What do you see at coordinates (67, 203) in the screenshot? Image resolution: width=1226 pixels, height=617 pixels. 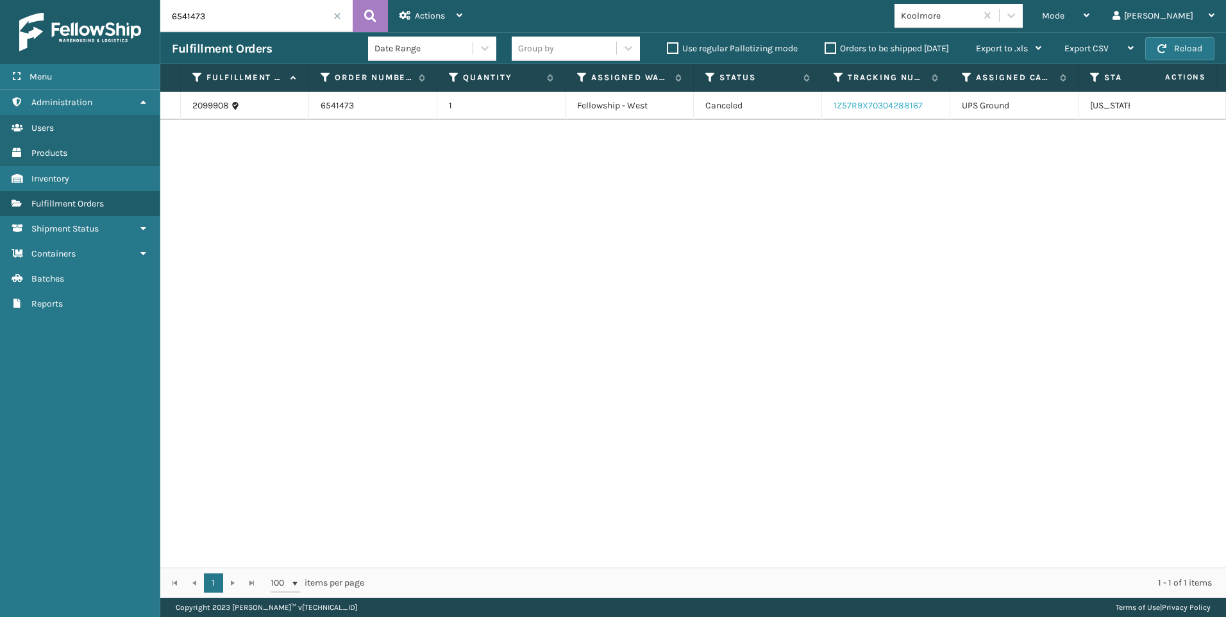 I see `span: Fulfillment Orders` at bounding box center [67, 203].